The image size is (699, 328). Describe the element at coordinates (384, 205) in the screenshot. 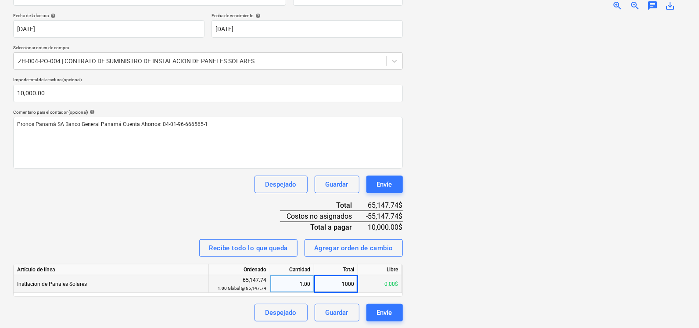

I see `div: 65,147.74$` at that location.